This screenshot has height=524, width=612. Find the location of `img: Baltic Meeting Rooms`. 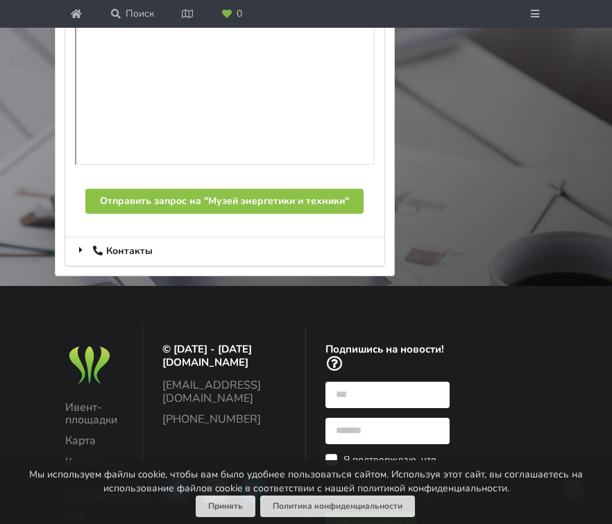

img: Baltic Meeting Rooms is located at coordinates (89, 365).